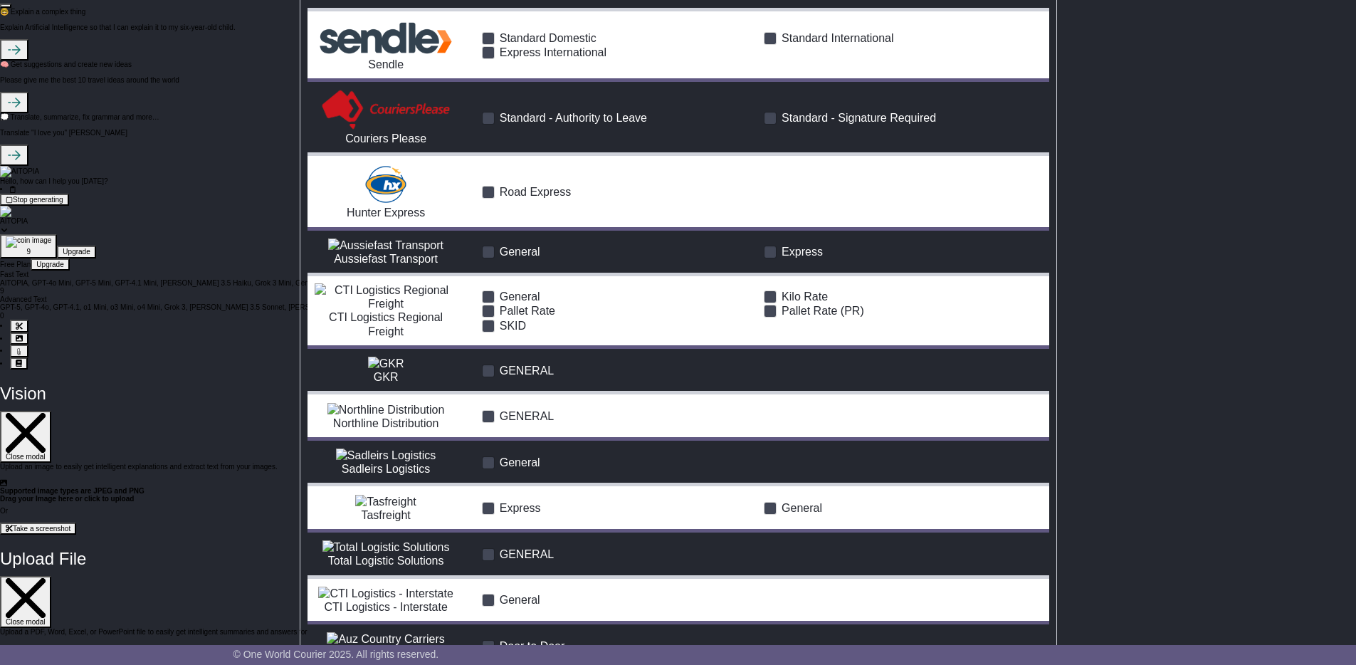 The width and height of the screenshot is (1356, 665). What do you see at coordinates (837, 38) in the screenshot?
I see `span: Standard International` at bounding box center [837, 38].